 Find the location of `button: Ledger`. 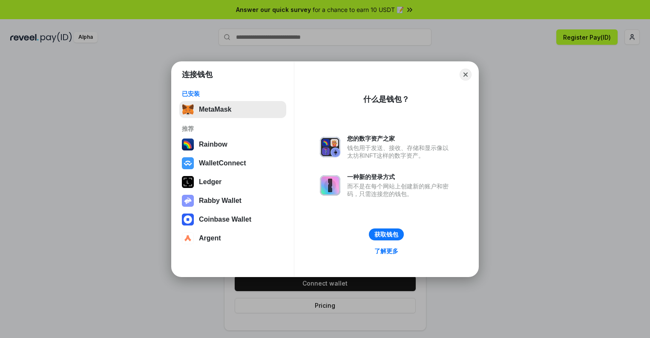

button: Ledger is located at coordinates (233, 182).